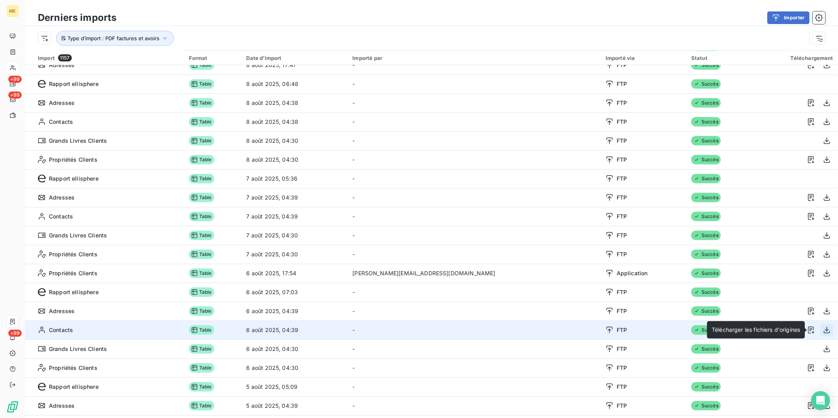  Describe the element at coordinates (109, 58) in the screenshot. I see `div: Import` at that location.